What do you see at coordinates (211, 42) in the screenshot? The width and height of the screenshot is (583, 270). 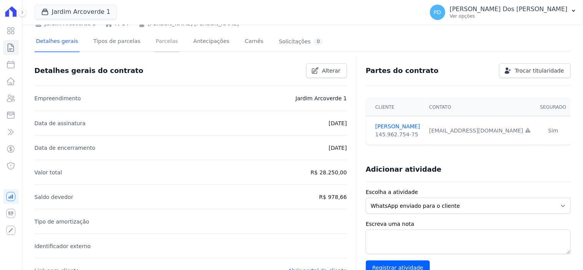 I see `a: Antecipações` at bounding box center [211, 42].